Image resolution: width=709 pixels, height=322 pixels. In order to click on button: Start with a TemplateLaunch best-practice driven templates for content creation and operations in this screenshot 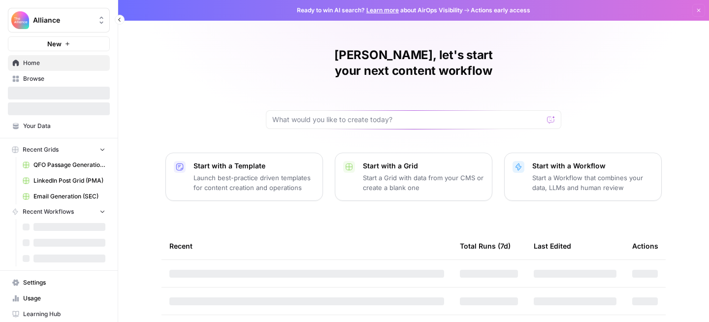, I will do `click(244, 177)`.